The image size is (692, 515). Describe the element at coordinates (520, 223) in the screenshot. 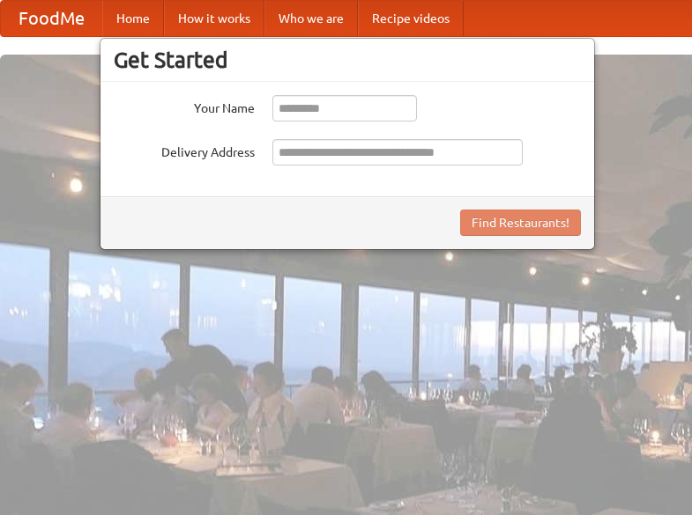

I see `button: Find Restaurants!` at that location.